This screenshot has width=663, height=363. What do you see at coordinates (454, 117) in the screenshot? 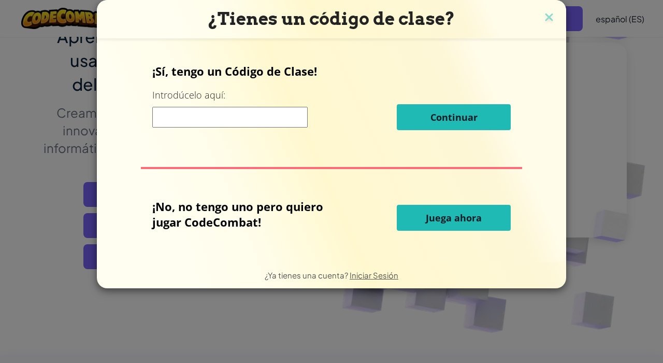
I see `button: Continuar` at bounding box center [454, 117].